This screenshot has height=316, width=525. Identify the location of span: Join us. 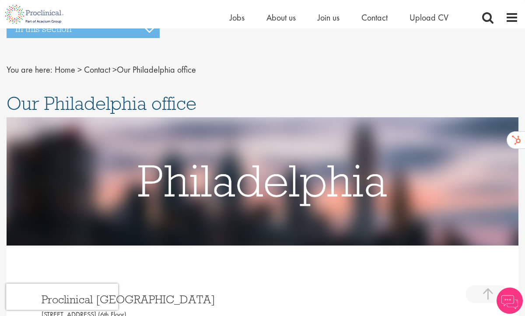
(329, 17).